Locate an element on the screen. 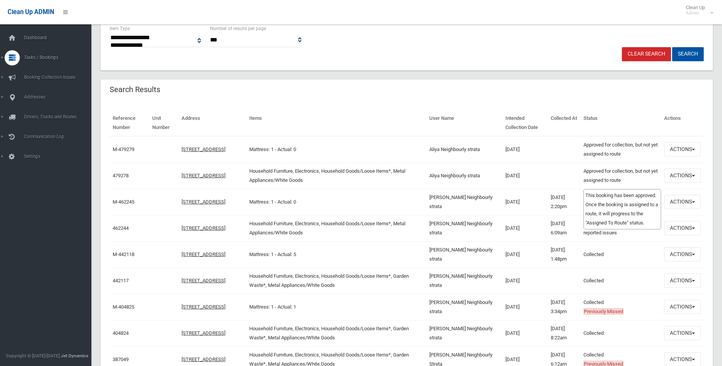 Image resolution: width=722 pixels, height=366 pixels. th: Reference Number is located at coordinates (129, 123).